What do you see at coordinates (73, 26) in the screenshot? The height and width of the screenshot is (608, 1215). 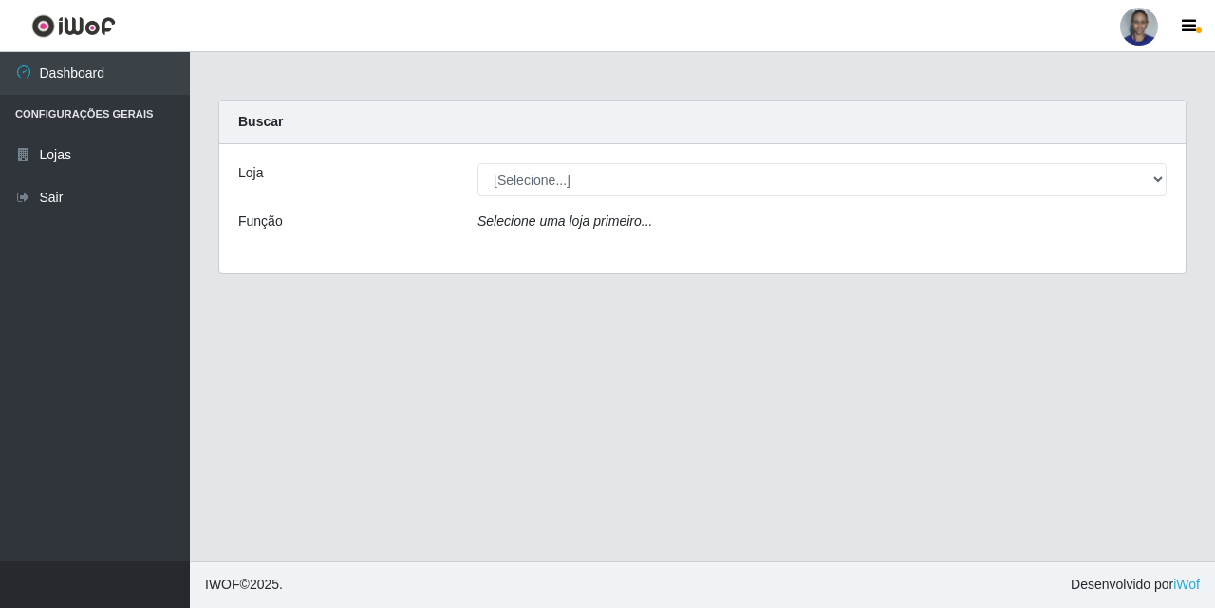 I see `img: CoreUI Logo` at bounding box center [73, 26].